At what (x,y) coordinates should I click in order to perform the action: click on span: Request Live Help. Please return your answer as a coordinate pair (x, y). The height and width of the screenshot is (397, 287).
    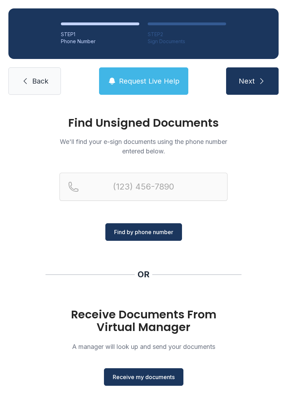
    Looking at the image, I should click on (149, 81).